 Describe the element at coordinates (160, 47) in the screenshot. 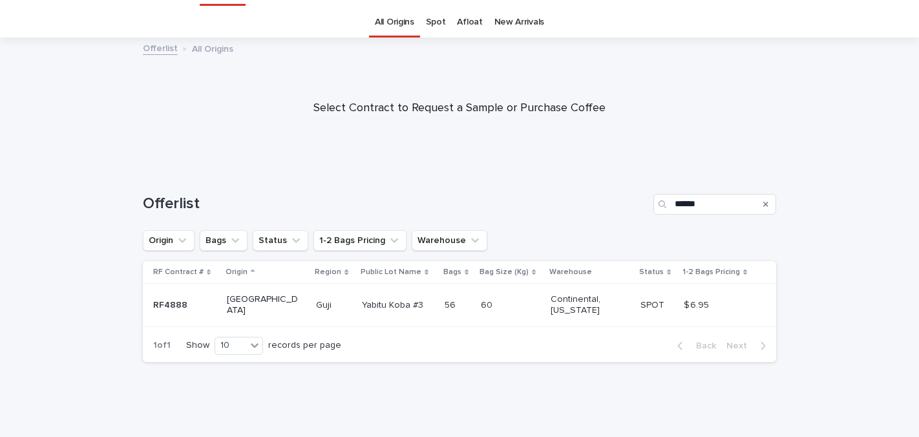

I see `a: Offerlist` at that location.